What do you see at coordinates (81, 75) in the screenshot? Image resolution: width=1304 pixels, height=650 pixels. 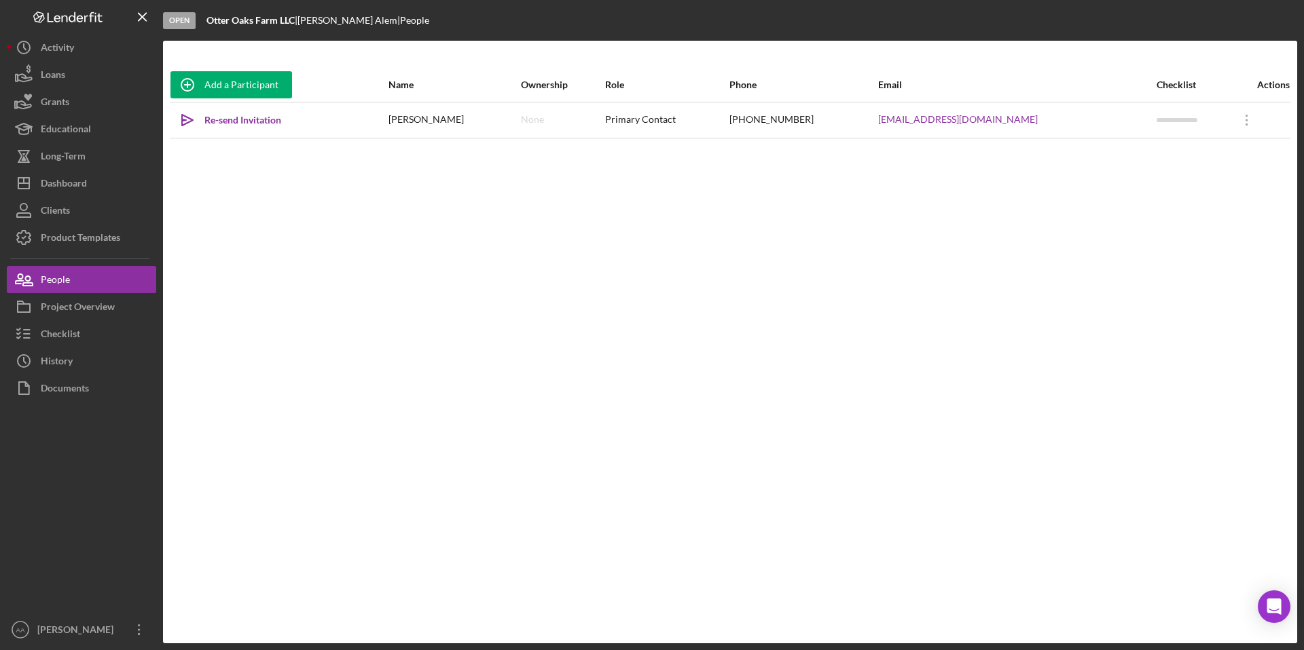 I see `a: Loans` at bounding box center [81, 75].